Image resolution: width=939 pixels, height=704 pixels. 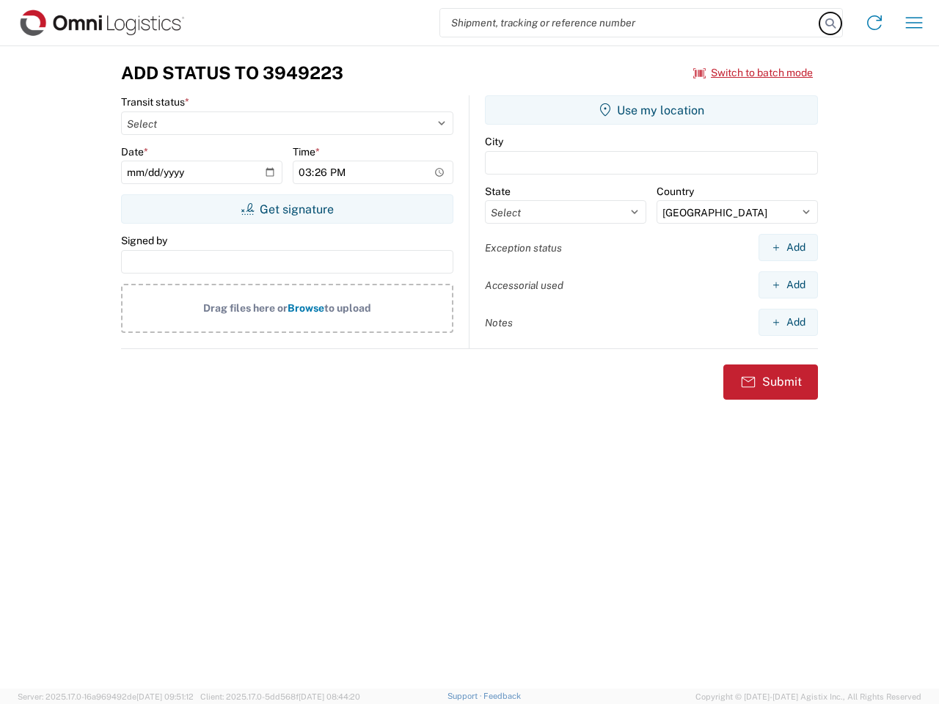 What do you see at coordinates (106, 697) in the screenshot?
I see `span: Server: 2025.17.0-16a969492de` at bounding box center [106, 697].